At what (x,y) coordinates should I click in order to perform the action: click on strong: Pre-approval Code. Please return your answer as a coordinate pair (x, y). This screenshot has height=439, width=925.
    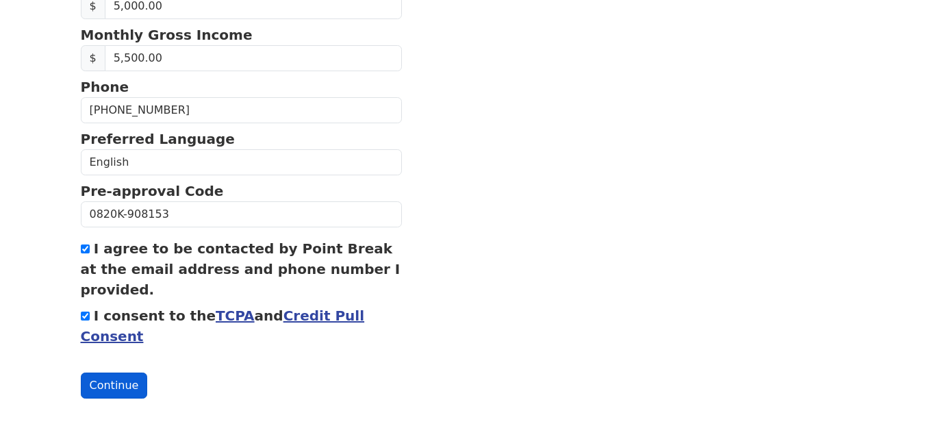
    Looking at the image, I should click on (152, 191).